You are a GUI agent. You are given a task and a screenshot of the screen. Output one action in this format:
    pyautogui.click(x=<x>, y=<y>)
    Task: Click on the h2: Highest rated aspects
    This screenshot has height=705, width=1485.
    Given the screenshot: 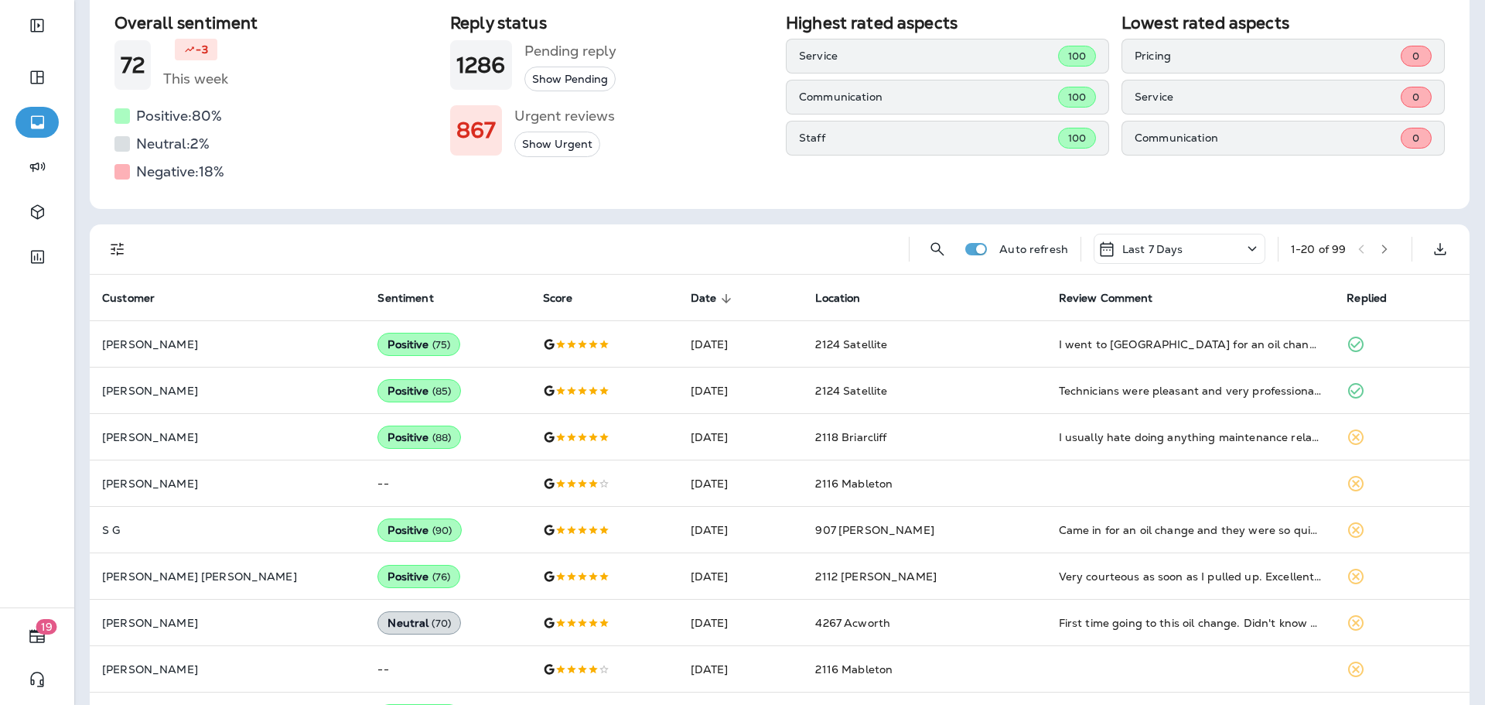 What is the action you would take?
    pyautogui.click(x=947, y=22)
    